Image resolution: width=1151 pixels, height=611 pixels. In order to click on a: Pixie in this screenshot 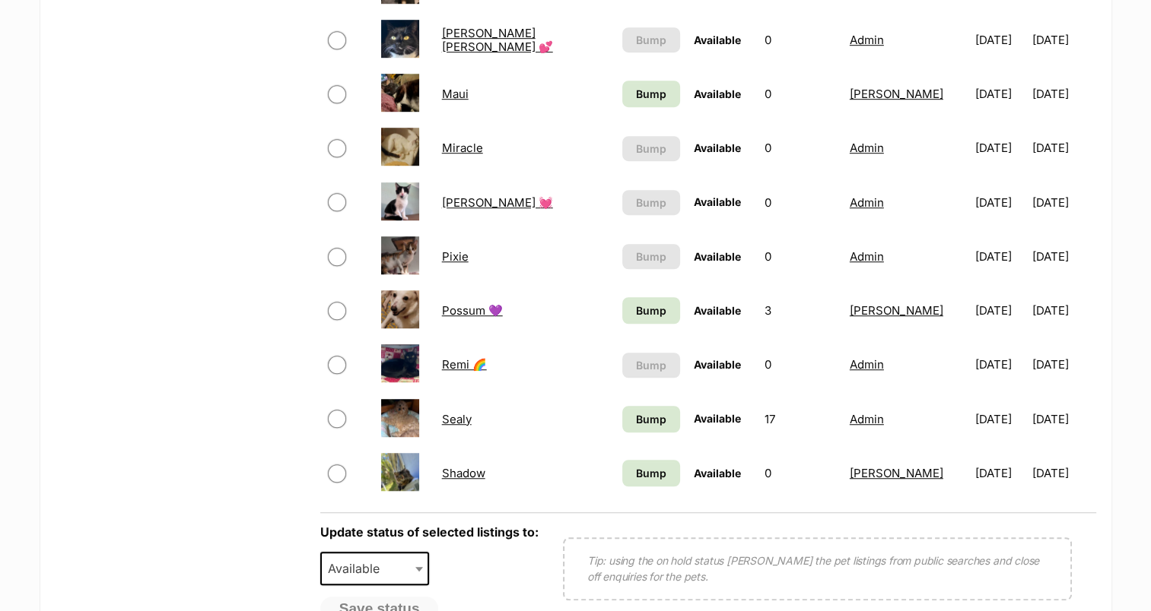, I will do `click(455, 256)`.